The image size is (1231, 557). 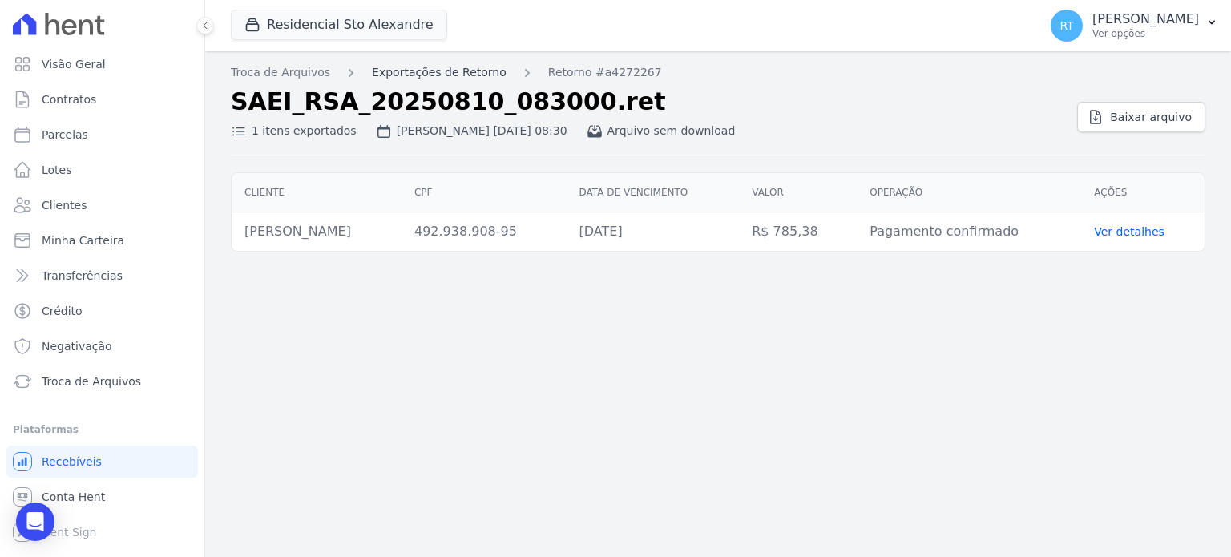 What do you see at coordinates (653, 192) in the screenshot?
I see `th: Data de vencimento` at bounding box center [653, 192].